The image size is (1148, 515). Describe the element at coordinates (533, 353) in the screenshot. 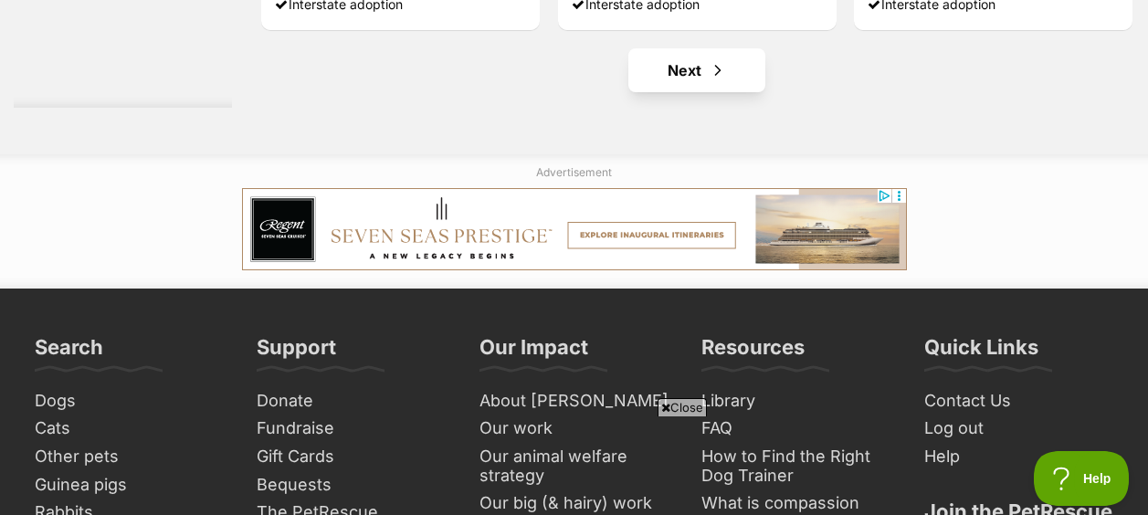

I see `h3: Our Impact` at that location.